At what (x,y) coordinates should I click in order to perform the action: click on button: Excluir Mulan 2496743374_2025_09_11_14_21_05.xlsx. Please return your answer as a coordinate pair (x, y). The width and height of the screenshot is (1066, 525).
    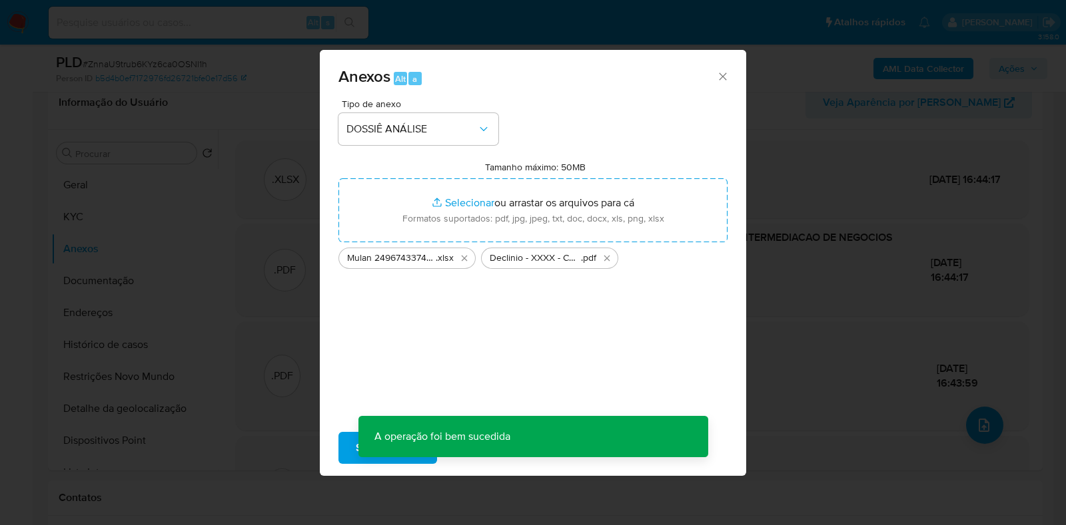
    Looking at the image, I should click on (464, 258).